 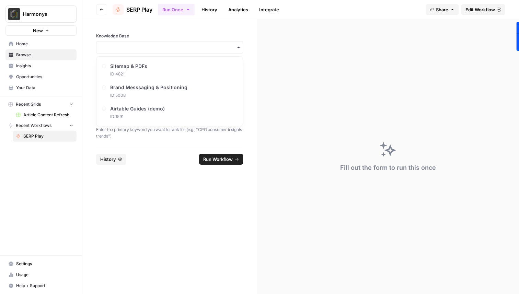 What do you see at coordinates (41, 88) in the screenshot?
I see `a: Your Data` at bounding box center [41, 88].